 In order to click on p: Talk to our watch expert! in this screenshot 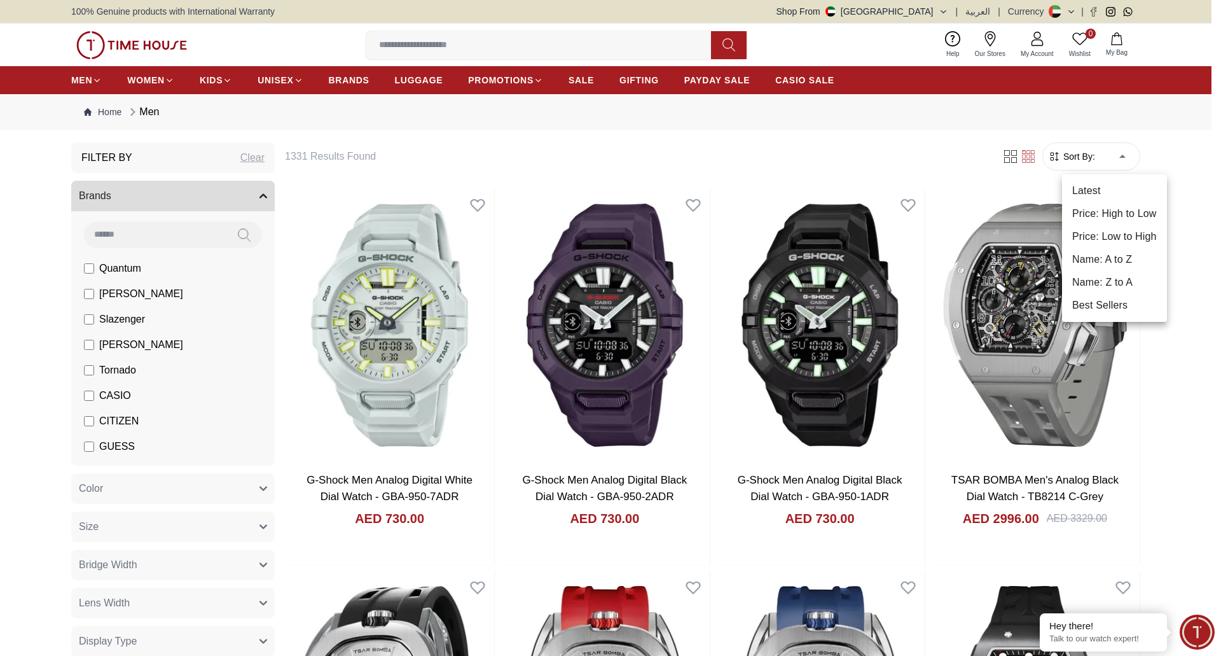, I will do `click(1104, 639)`.